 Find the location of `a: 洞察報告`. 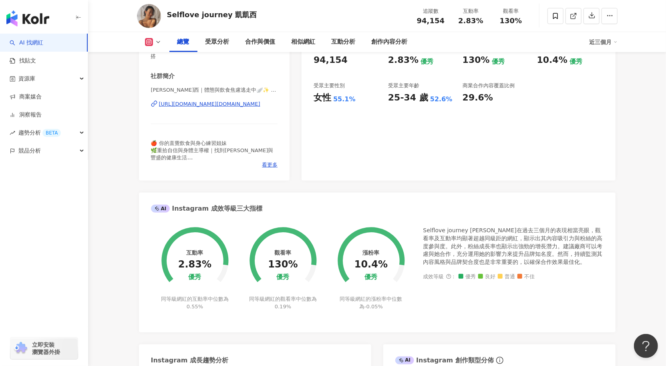

a: 洞察報告 is located at coordinates (26, 115).